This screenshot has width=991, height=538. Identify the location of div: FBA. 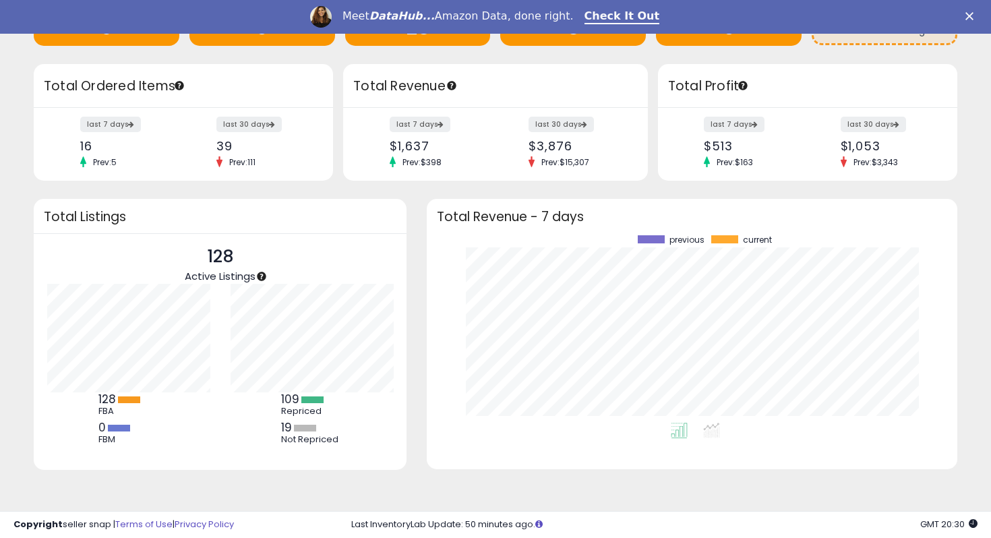
(129, 411).